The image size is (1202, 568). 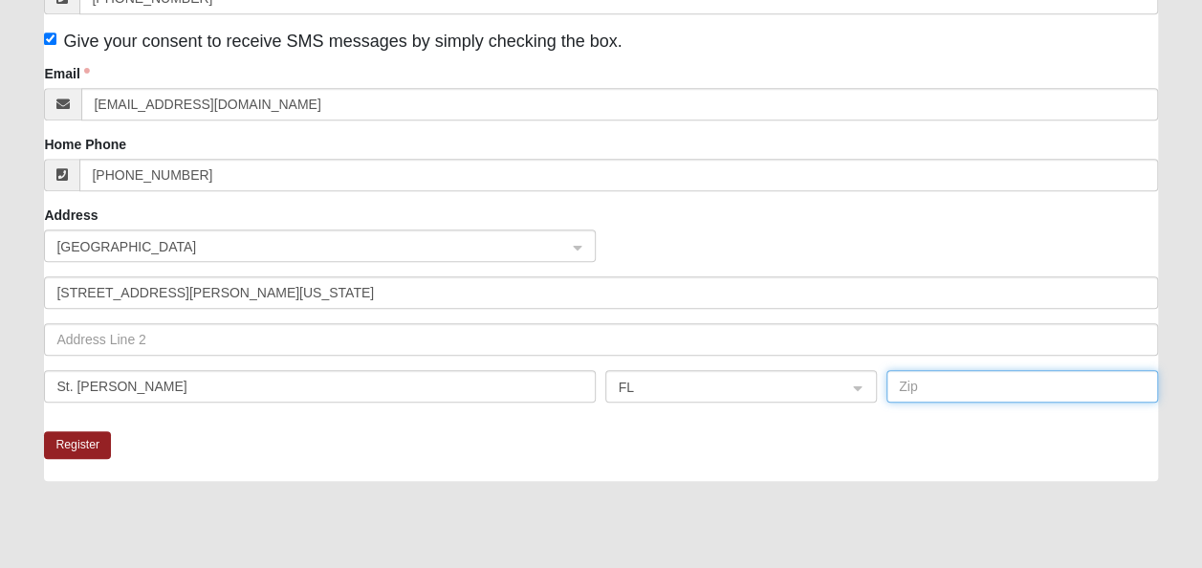 I want to click on input: City, so click(x=319, y=386).